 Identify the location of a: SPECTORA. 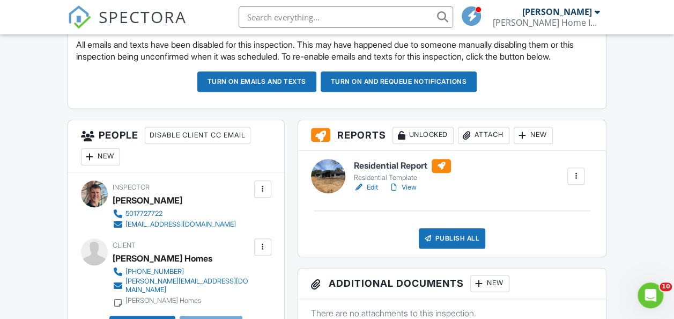
(127, 26).